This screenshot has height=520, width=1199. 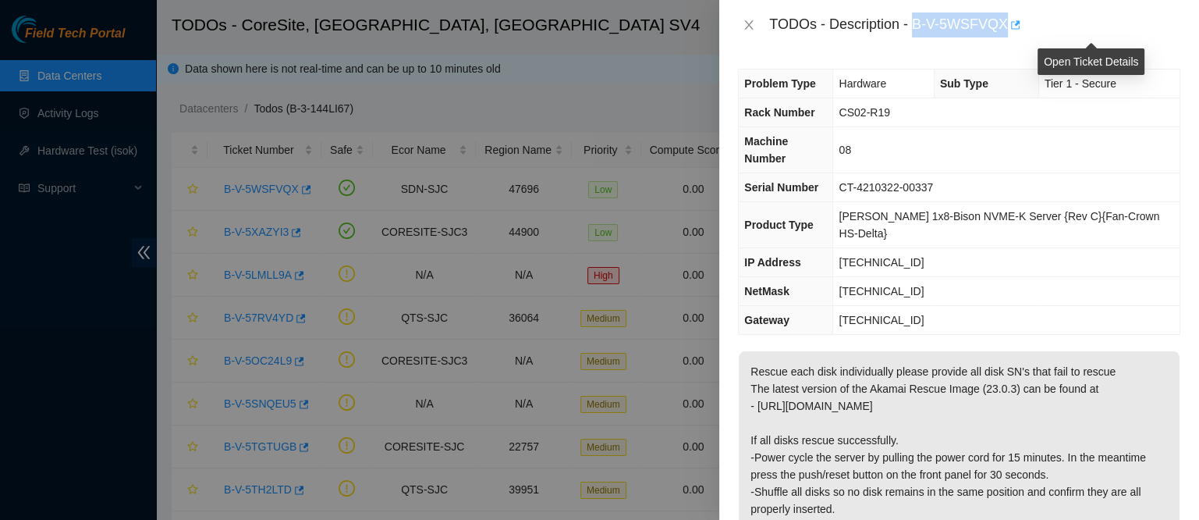 I want to click on span: CS02-R19, so click(x=864, y=112).